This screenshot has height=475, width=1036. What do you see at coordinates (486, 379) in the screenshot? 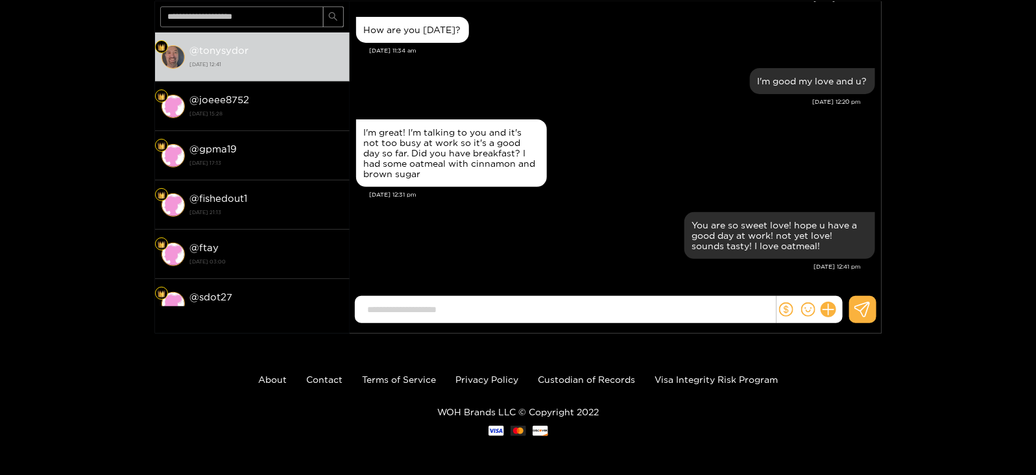
I see `a: Privacy Policy` at bounding box center [486, 379].